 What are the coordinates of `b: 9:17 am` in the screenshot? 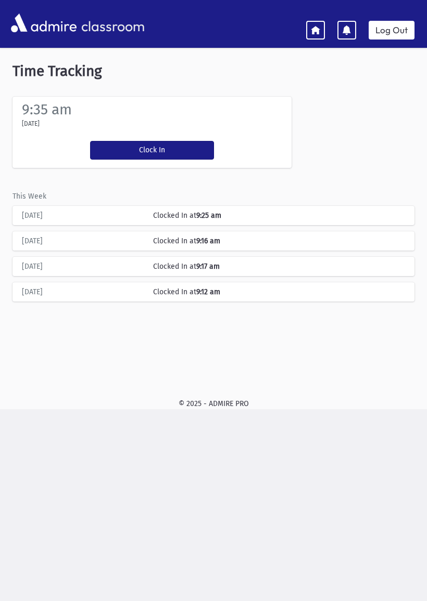 It's located at (208, 266).